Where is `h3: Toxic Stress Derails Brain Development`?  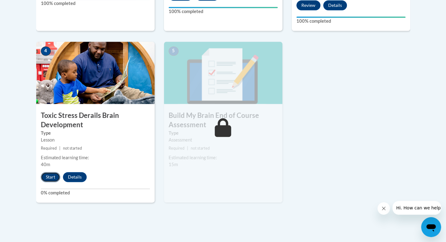
h3: Toxic Stress Derails Brain Development is located at coordinates (95, 120).